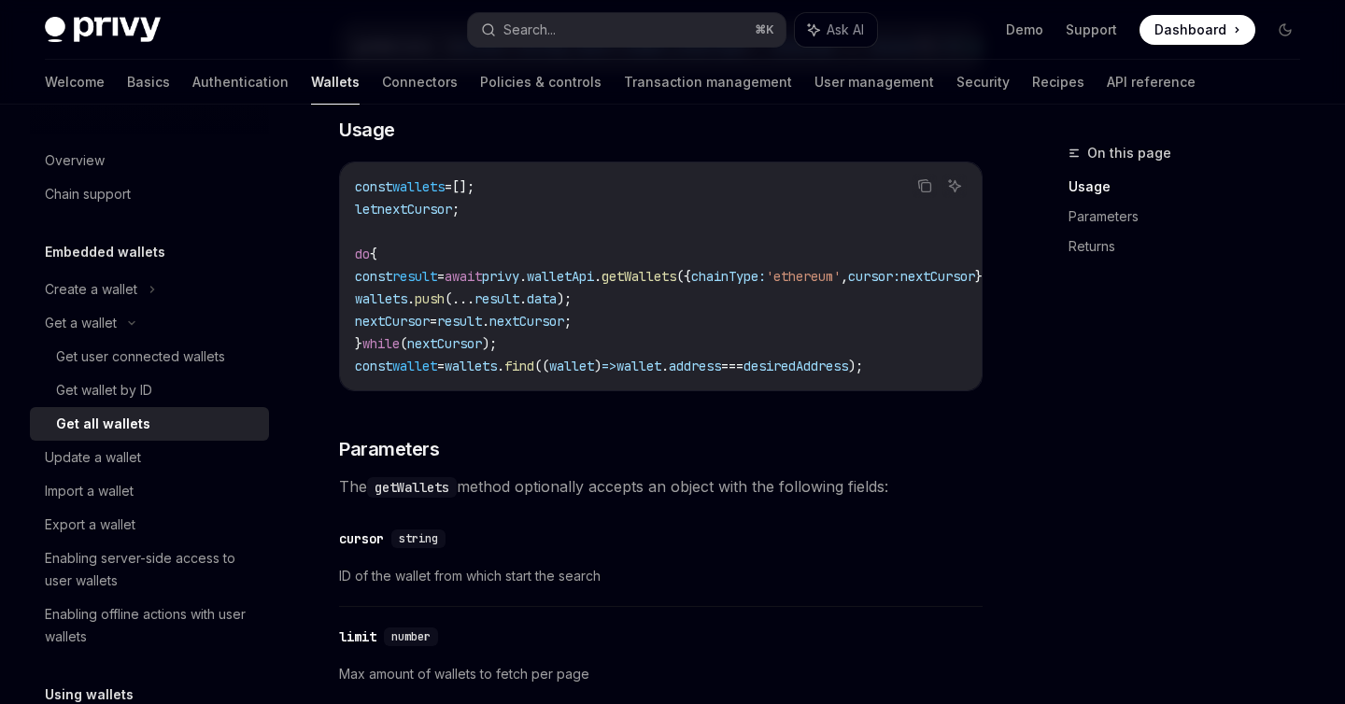 The height and width of the screenshot is (704, 1345). What do you see at coordinates (374, 277) in the screenshot?
I see `span: const` at bounding box center [374, 277].